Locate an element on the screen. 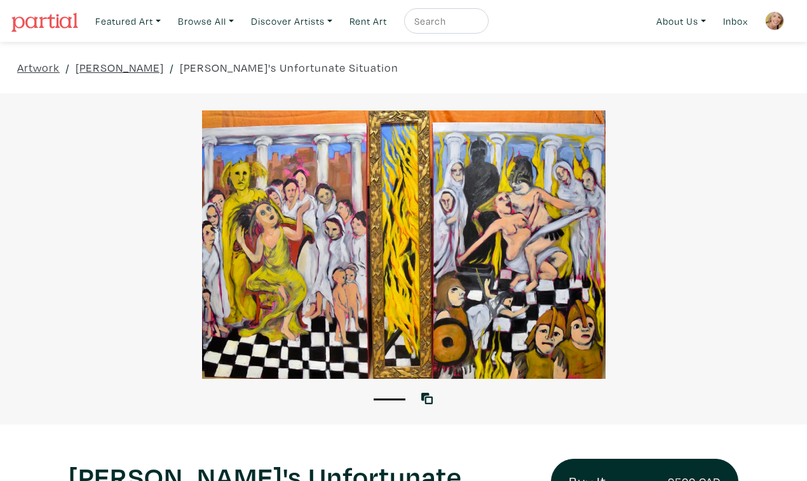 This screenshot has height=481, width=807. button: 1 of 1 is located at coordinates (389, 400).